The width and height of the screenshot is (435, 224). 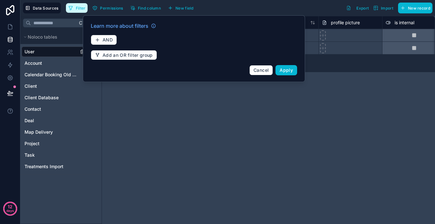 I want to click on button: Import, so click(x=383, y=8).